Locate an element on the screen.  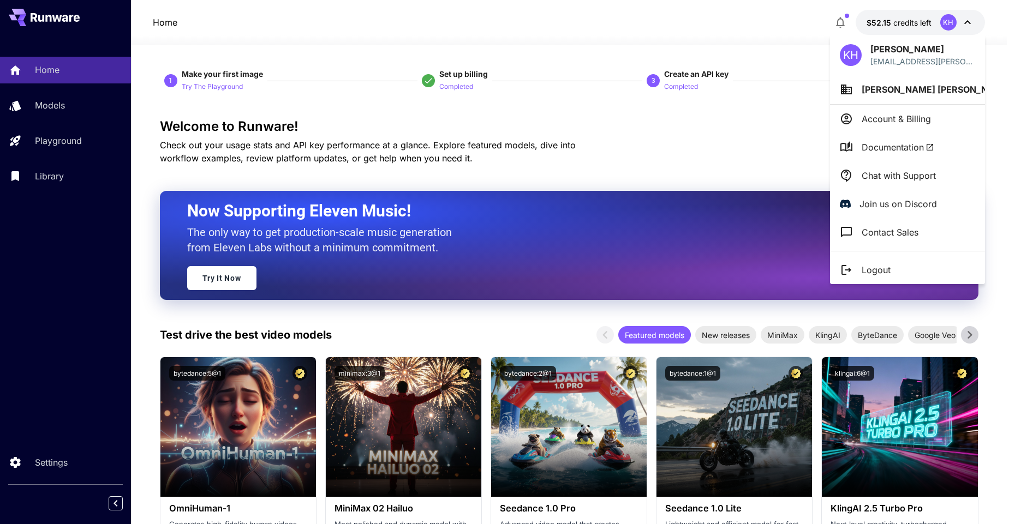
div: kamo.harutyunyan@esterox.am is located at coordinates (923, 61).